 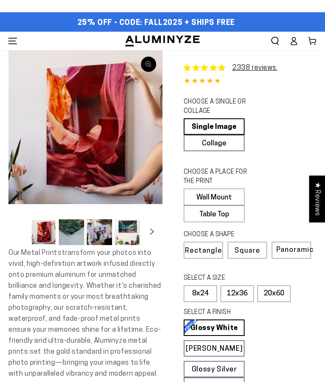 I want to click on summary: Search our site, so click(x=275, y=41).